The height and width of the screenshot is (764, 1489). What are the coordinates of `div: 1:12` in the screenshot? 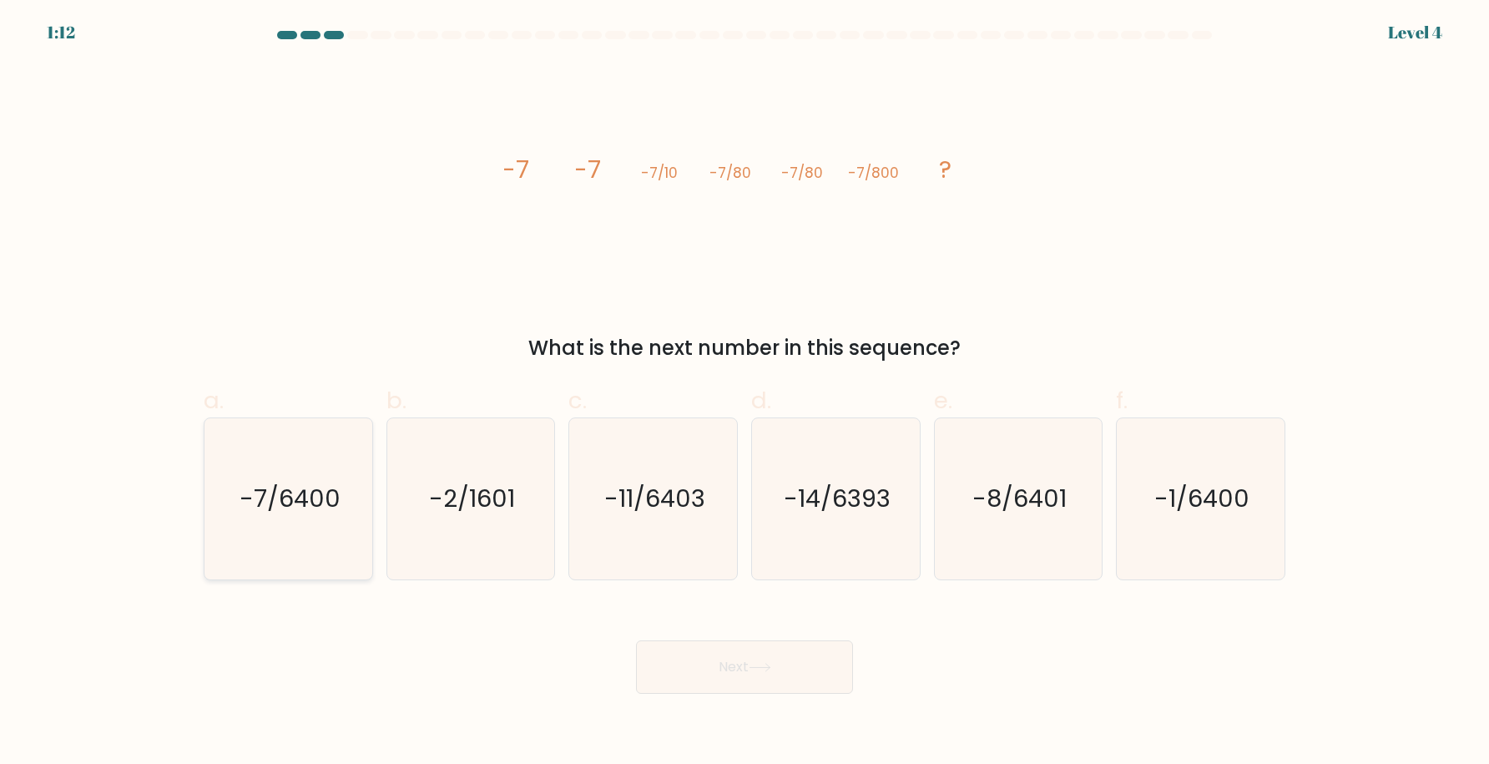 It's located at (61, 33).